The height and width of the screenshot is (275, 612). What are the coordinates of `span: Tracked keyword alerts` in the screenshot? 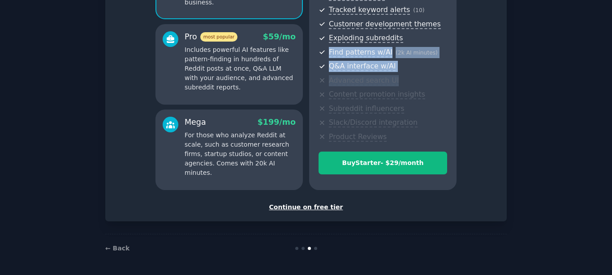 It's located at (369, 10).